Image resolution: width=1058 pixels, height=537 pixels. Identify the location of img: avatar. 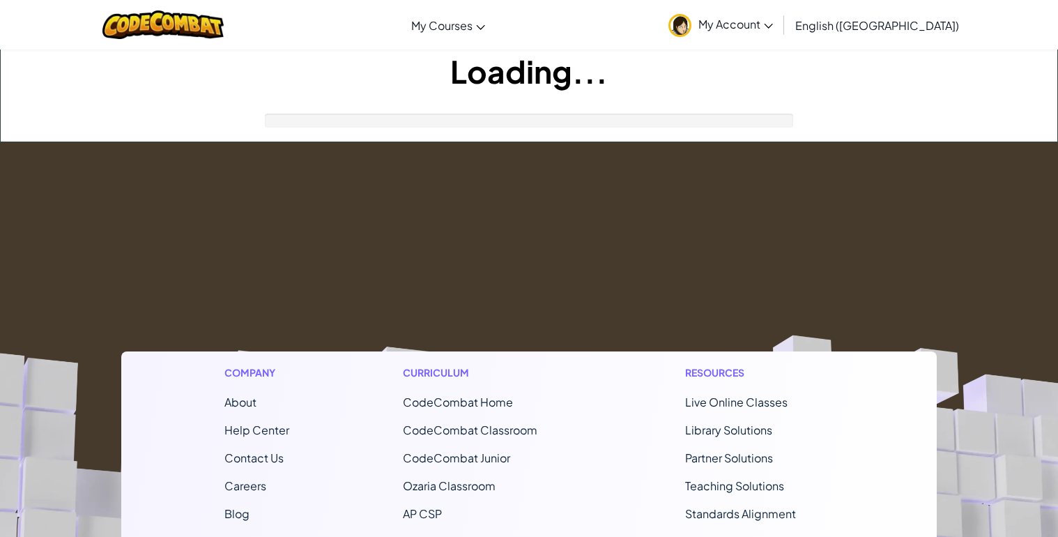
(680, 25).